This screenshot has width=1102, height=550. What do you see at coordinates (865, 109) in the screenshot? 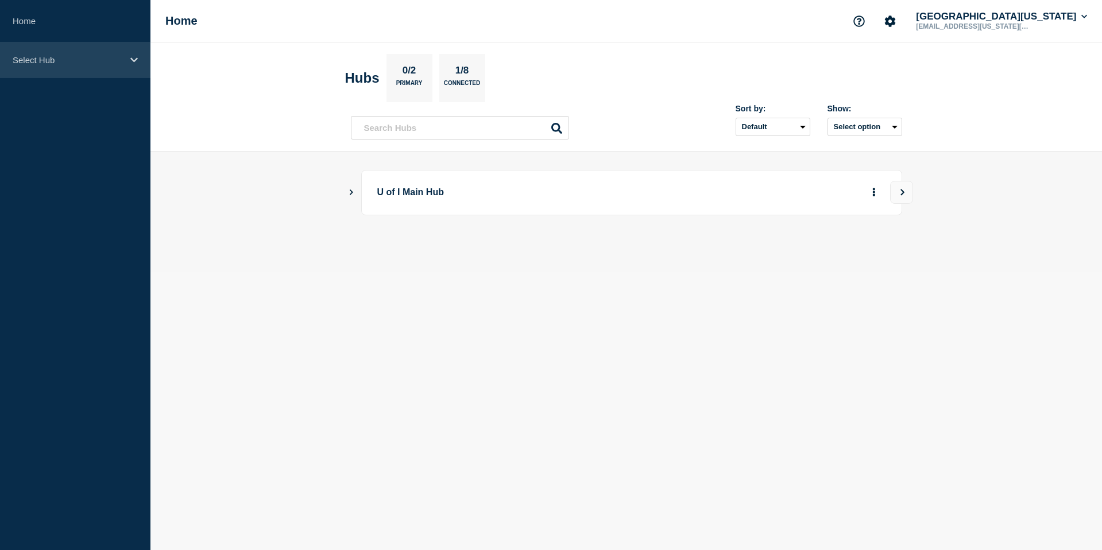
I see `div: Show:` at bounding box center [865, 109].